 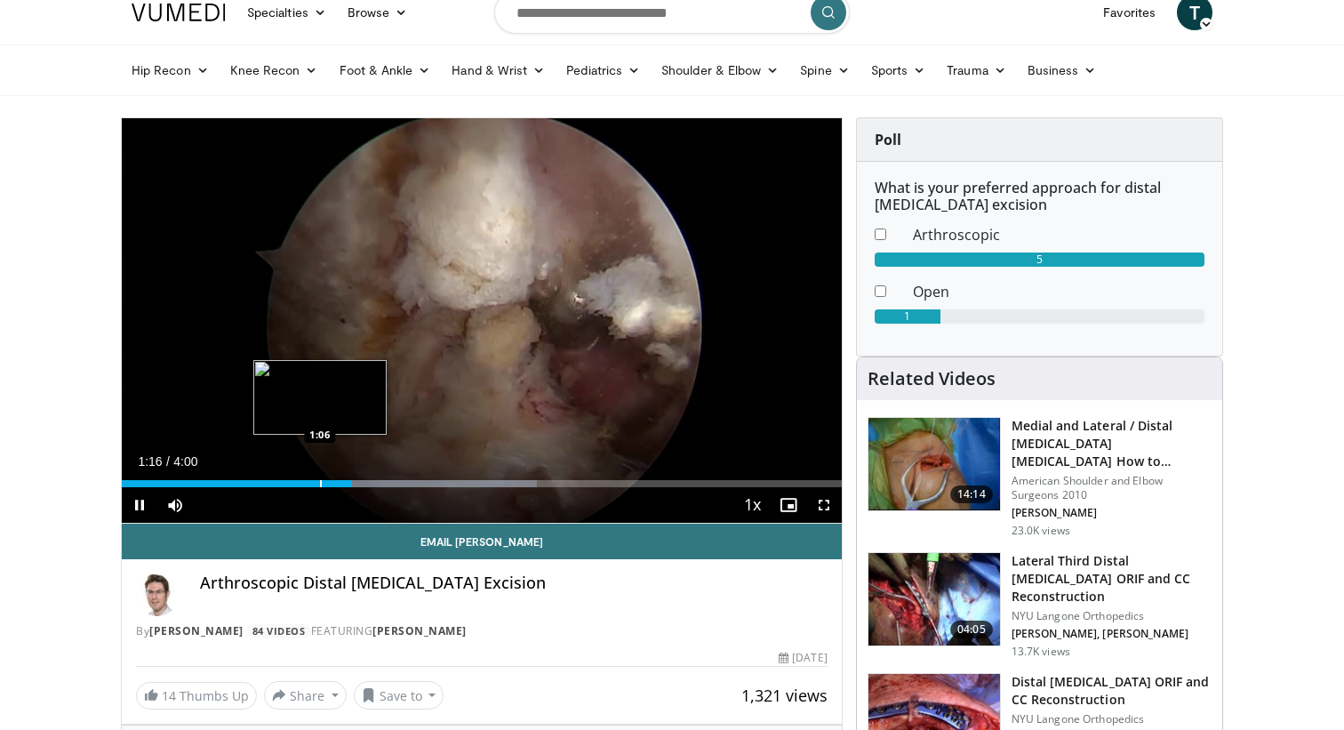 I want to click on a: Sports, so click(x=899, y=70).